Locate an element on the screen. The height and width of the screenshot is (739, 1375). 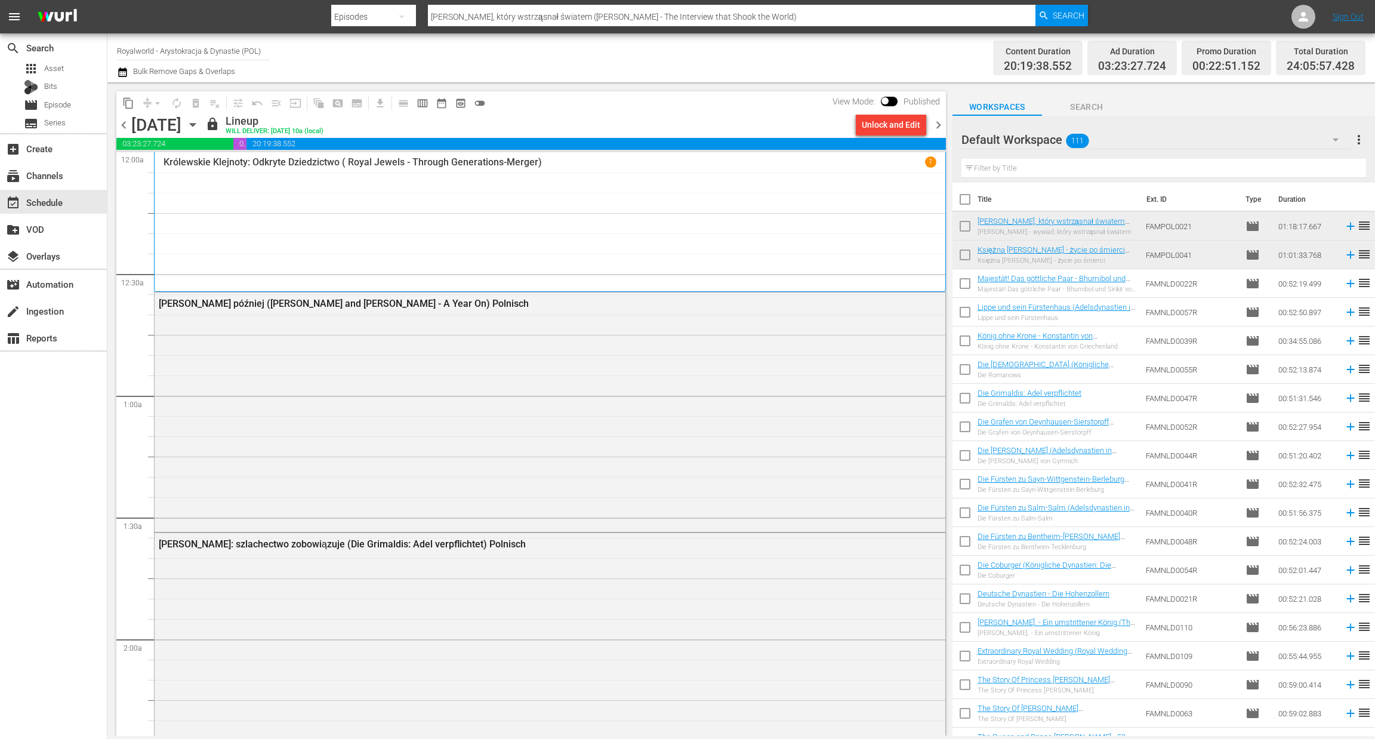
td: FAMNLD0090 is located at coordinates (1190, 684).